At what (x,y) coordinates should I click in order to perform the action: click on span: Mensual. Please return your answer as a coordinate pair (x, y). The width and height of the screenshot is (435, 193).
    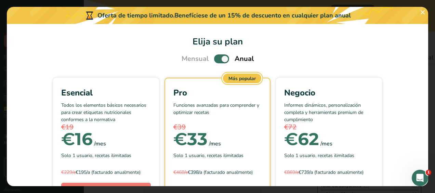
    Looking at the image, I should click on (195, 59).